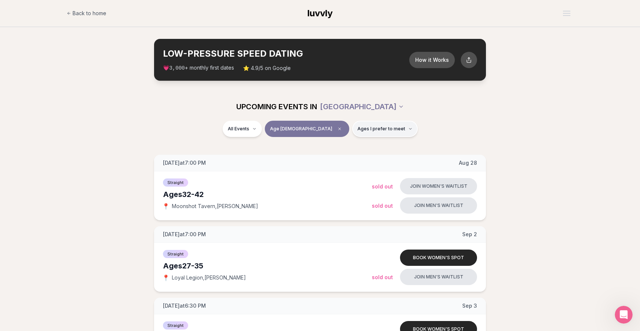 This screenshot has height=331, width=640. I want to click on span: ⭐ 4.9/5 on Google, so click(266, 68).